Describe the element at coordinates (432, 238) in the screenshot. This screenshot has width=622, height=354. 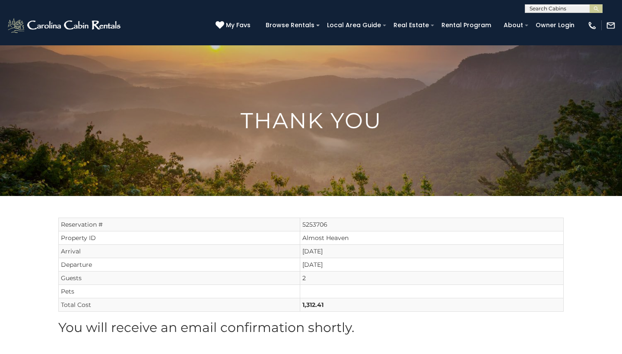
I see `td: Almost Heaven` at that location.